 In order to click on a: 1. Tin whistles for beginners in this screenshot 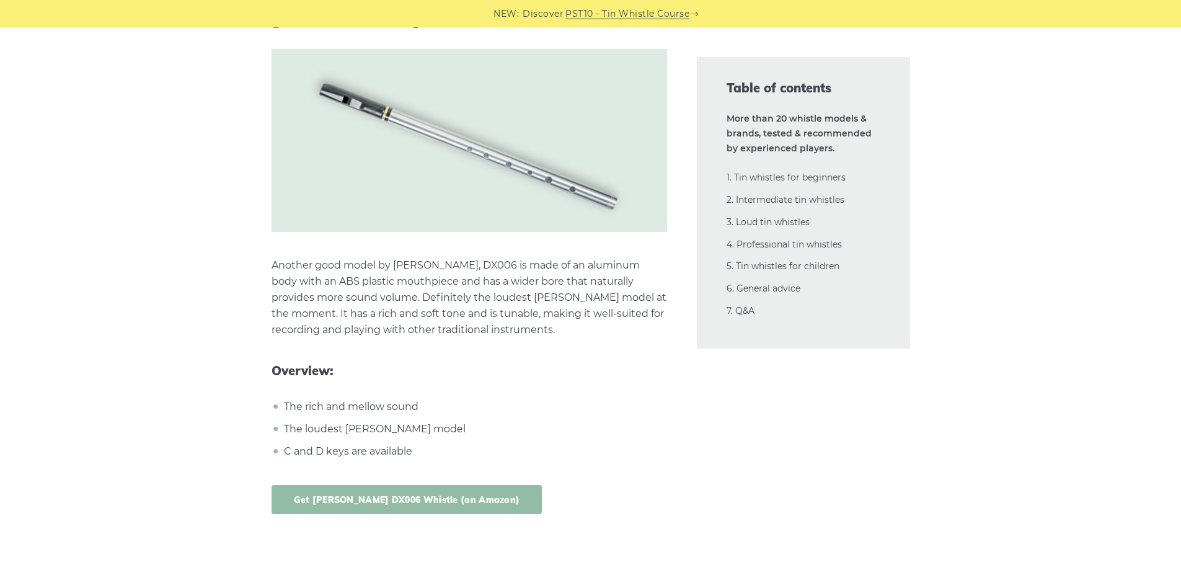, I will do `click(786, 177)`.